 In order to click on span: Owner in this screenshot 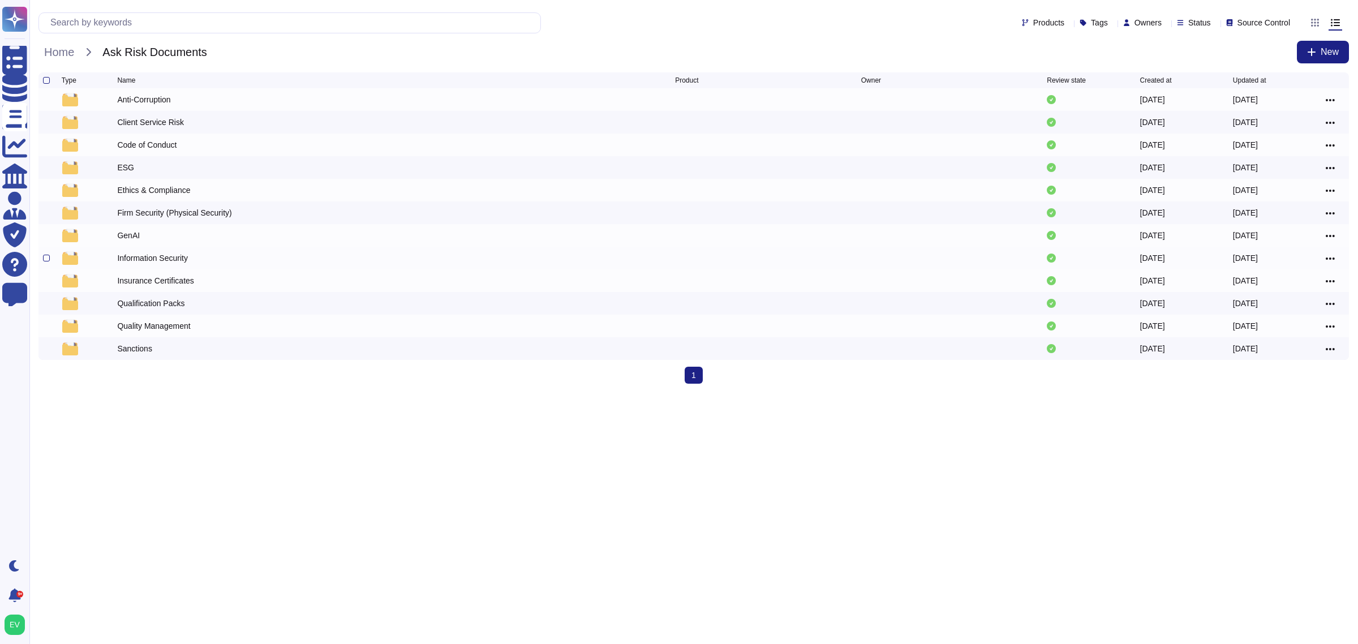, I will do `click(871, 80)`.